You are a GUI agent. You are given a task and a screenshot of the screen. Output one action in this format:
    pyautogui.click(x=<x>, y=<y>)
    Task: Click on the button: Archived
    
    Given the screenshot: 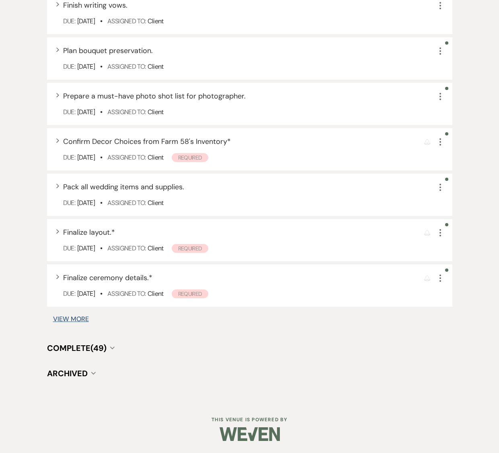 What is the action you would take?
    pyautogui.click(x=71, y=374)
    